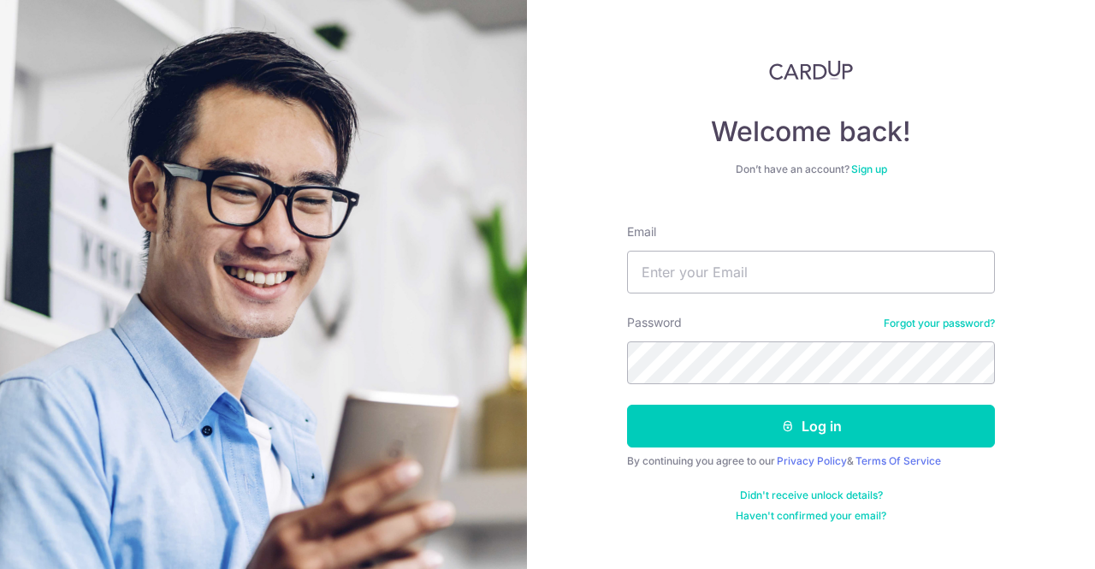 The height and width of the screenshot is (569, 1095). What do you see at coordinates (811, 70) in the screenshot?
I see `img: CardUp Logo` at bounding box center [811, 70].